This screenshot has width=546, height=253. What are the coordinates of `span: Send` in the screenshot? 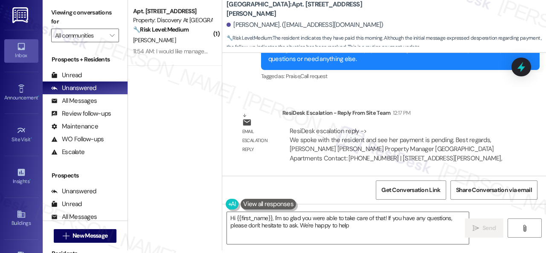 It's located at (489, 228).